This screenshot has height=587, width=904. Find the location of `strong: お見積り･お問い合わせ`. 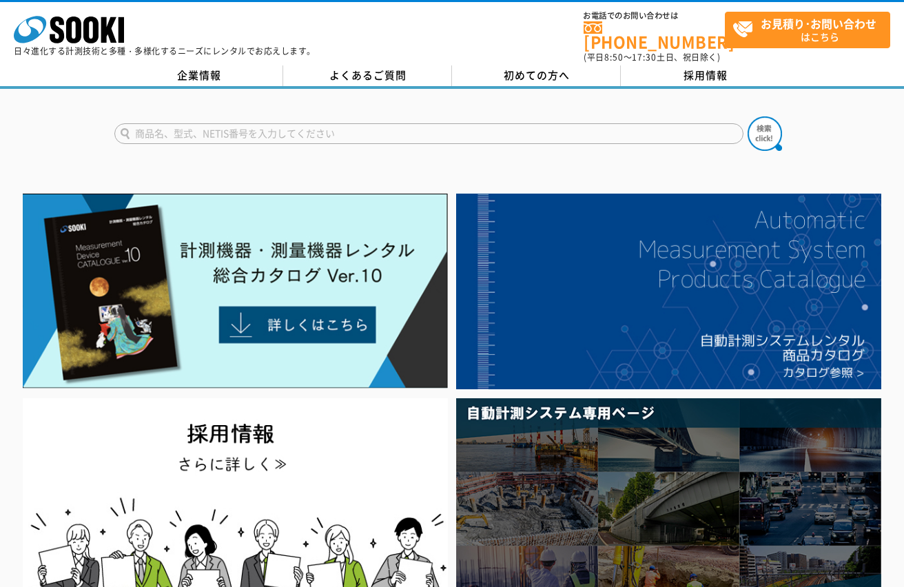

strong: お見積り･お問い合わせ is located at coordinates (819, 23).